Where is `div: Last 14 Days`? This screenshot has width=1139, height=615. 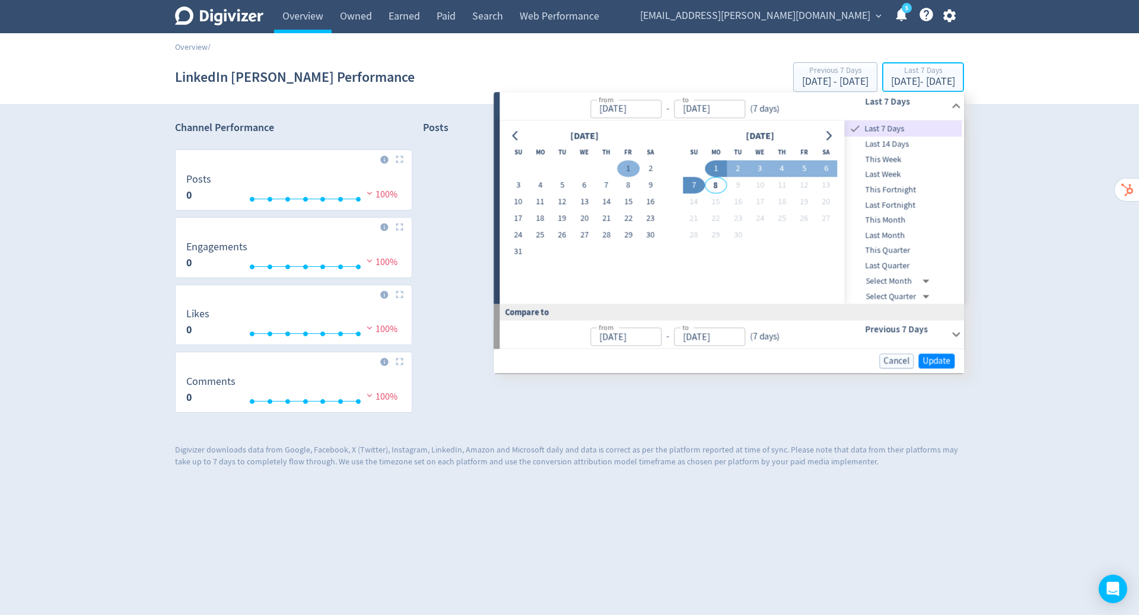 div: Last 14 Days is located at coordinates (904, 145).